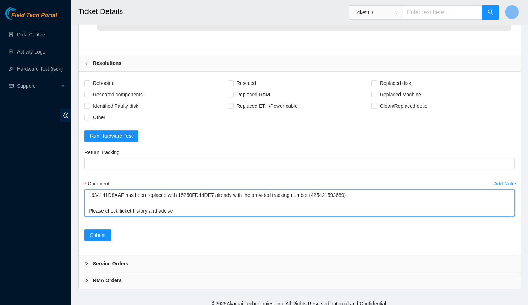 This screenshot has width=528, height=305. I want to click on label: Comment, so click(99, 183).